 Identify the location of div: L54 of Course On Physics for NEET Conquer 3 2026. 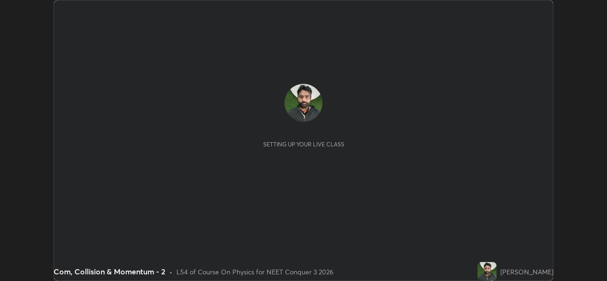
(255, 272).